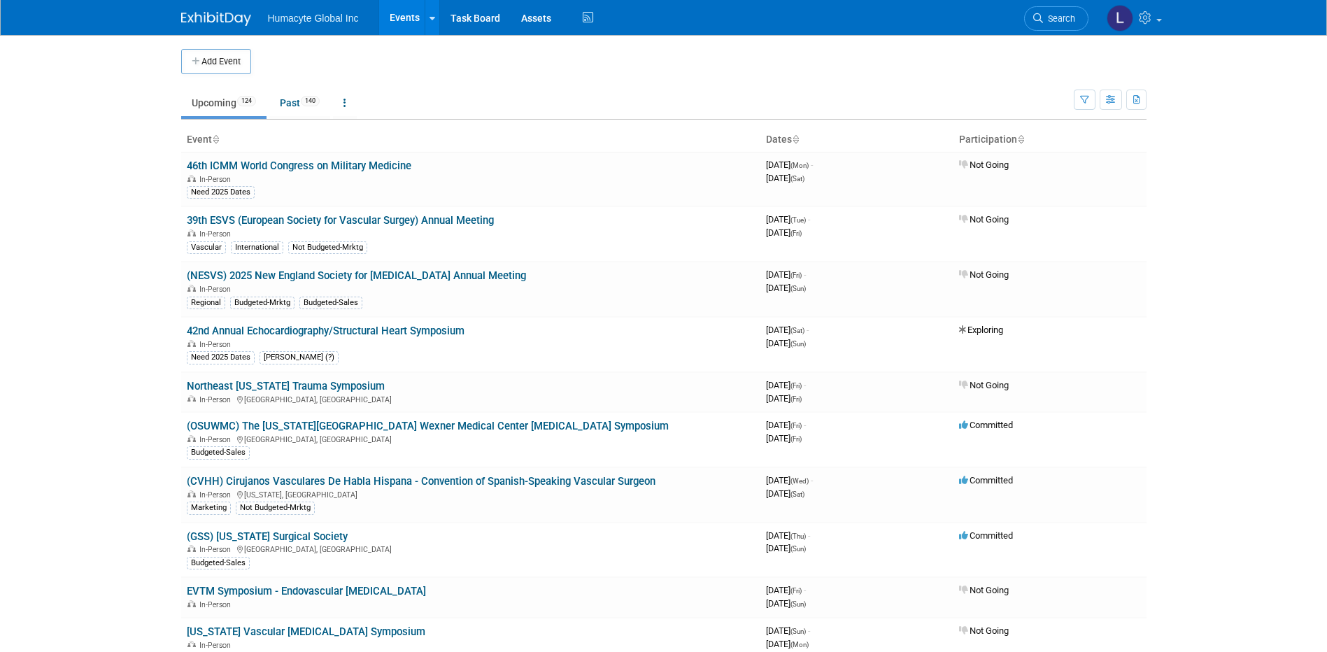 The width and height of the screenshot is (1327, 652). What do you see at coordinates (325, 331) in the screenshot?
I see `a: 42nd Annual Echocardiography/Structural Heart Symposium` at bounding box center [325, 331].